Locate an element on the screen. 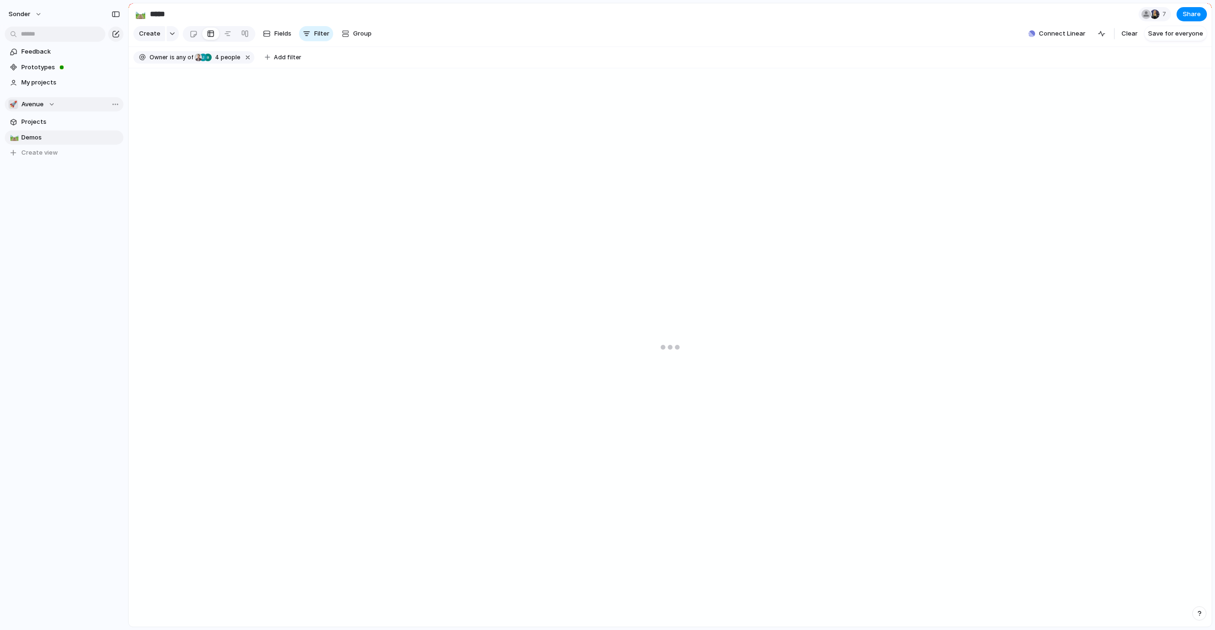 Image resolution: width=1215 pixels, height=630 pixels. span: is is located at coordinates (172, 57).